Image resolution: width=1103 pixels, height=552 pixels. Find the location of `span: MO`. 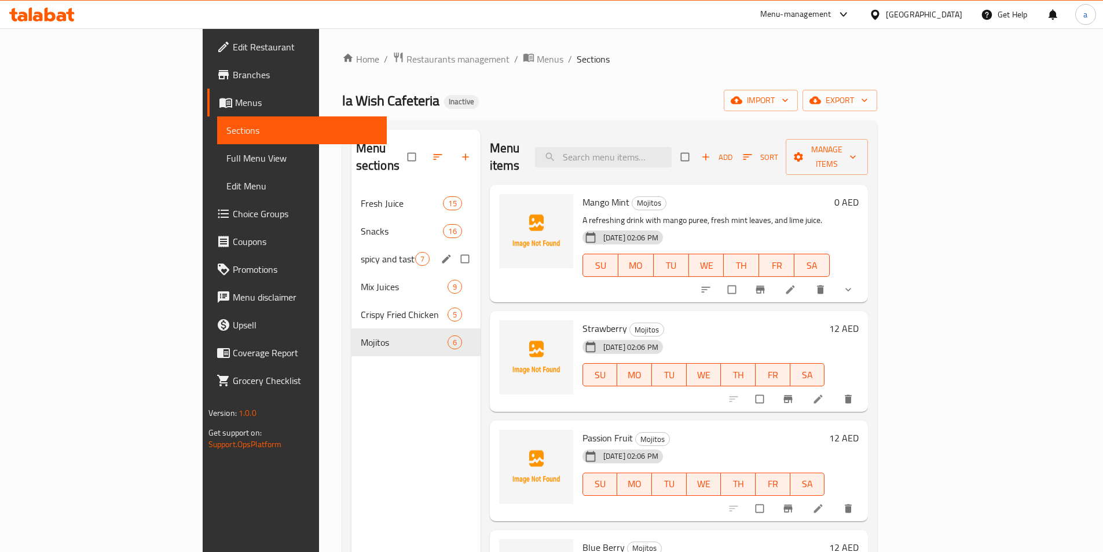

span: MO is located at coordinates (634, 375).